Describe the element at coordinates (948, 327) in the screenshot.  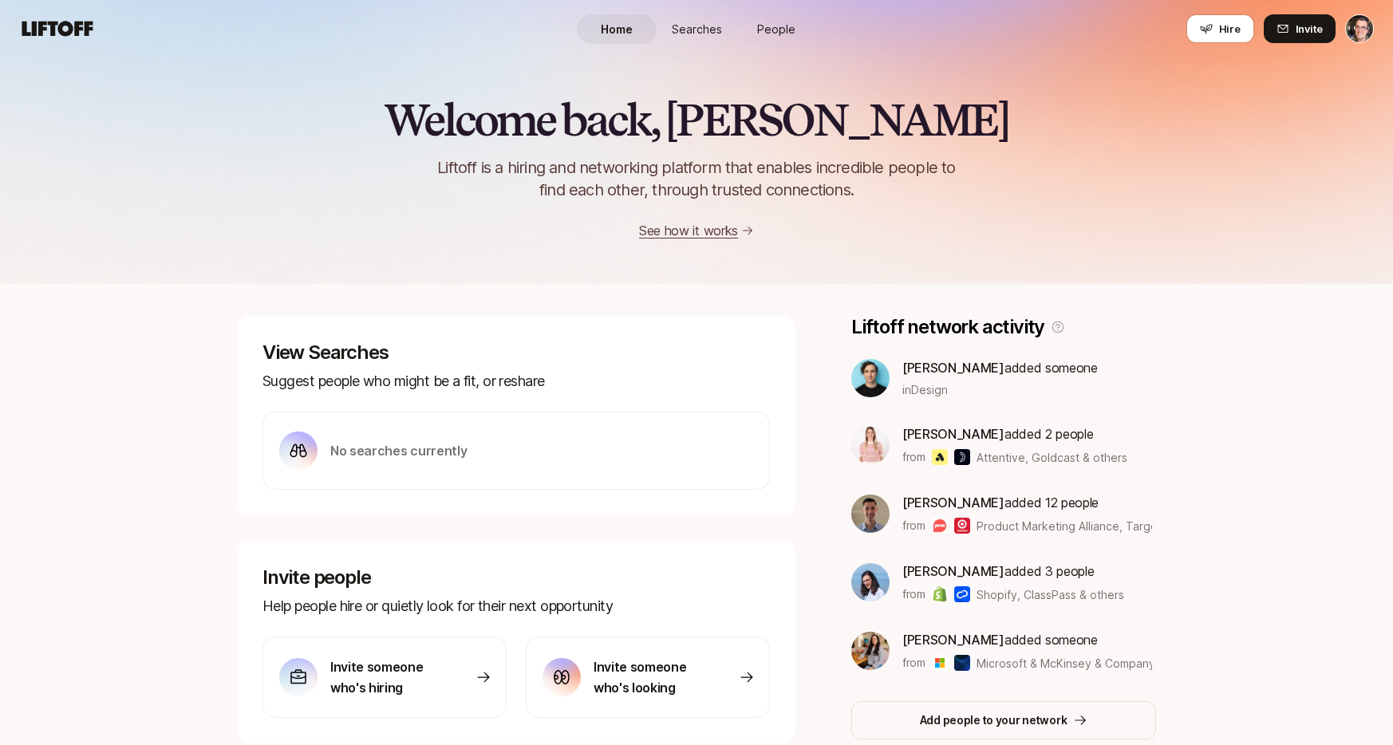
I see `p: Liftoff network activity` at that location.